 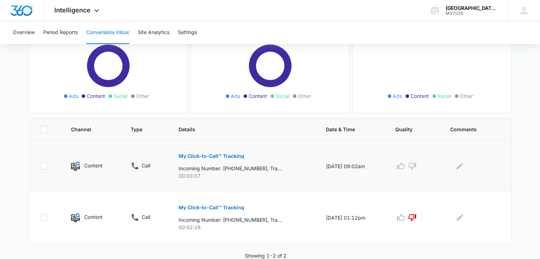 What do you see at coordinates (409, 129) in the screenshot?
I see `span: Quality` at bounding box center [409, 129].